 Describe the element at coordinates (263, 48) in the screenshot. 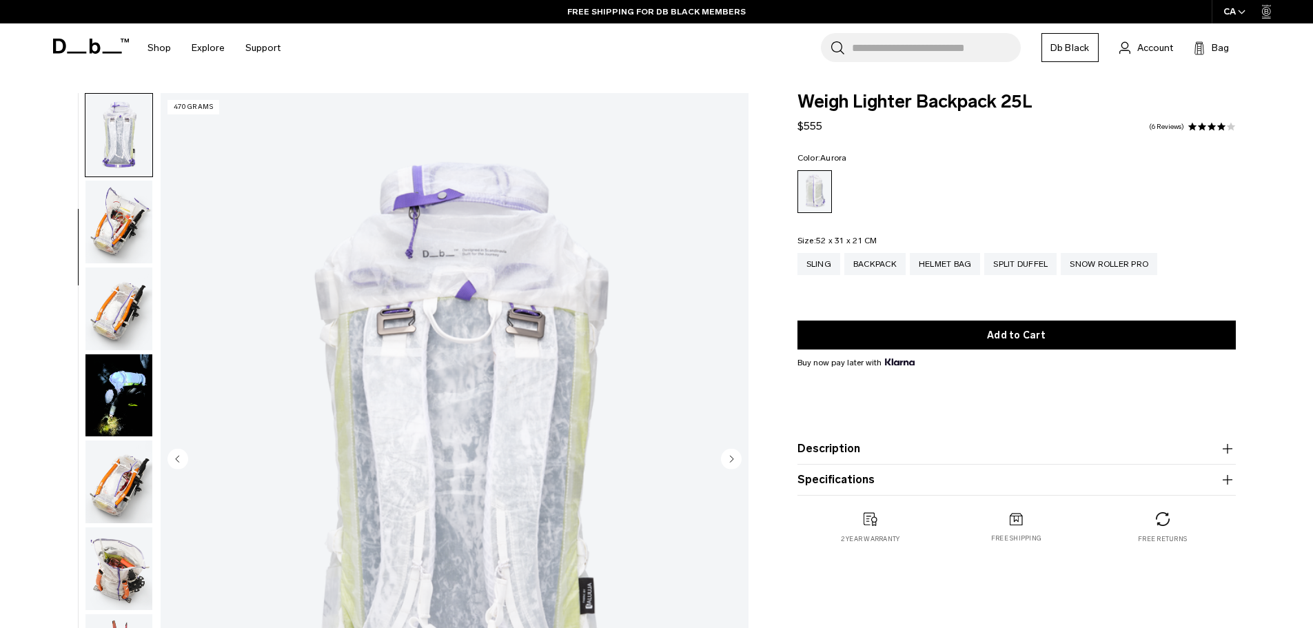

I see `a: Support` at that location.